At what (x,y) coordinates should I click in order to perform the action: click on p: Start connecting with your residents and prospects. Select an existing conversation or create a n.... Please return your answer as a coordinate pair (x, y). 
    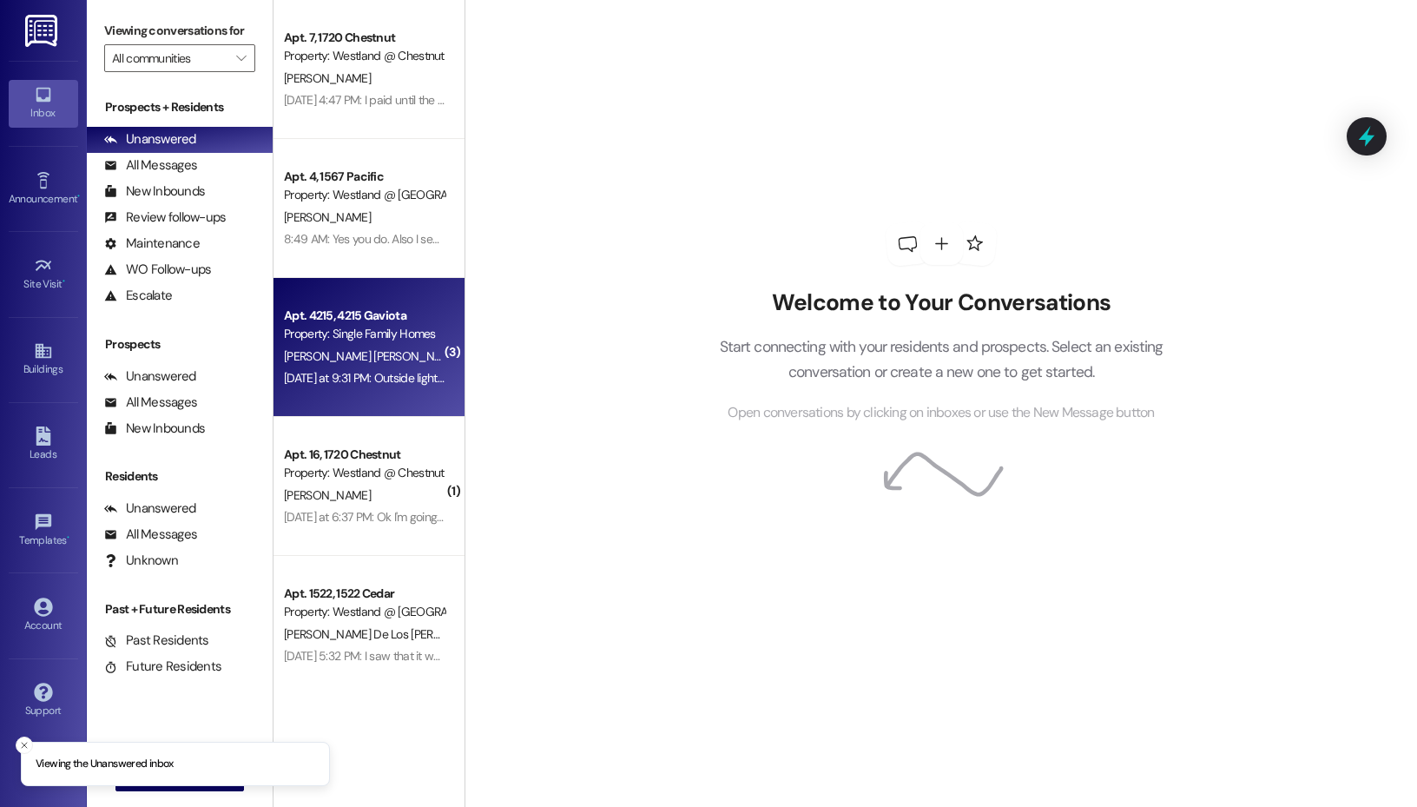
    Looking at the image, I should click on (941, 359).